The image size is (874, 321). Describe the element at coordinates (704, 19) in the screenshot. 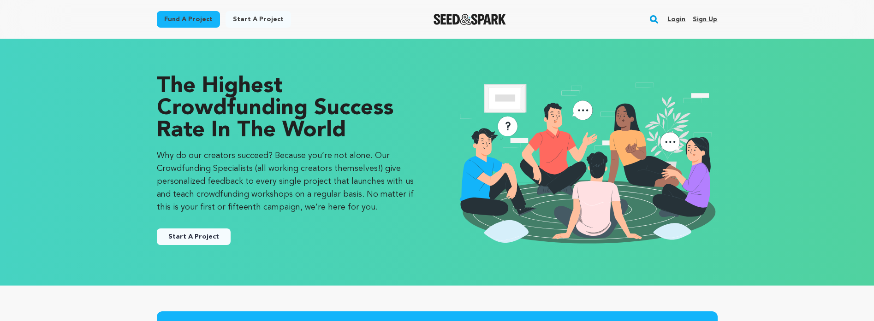

I see `a: Sign up` at that location.